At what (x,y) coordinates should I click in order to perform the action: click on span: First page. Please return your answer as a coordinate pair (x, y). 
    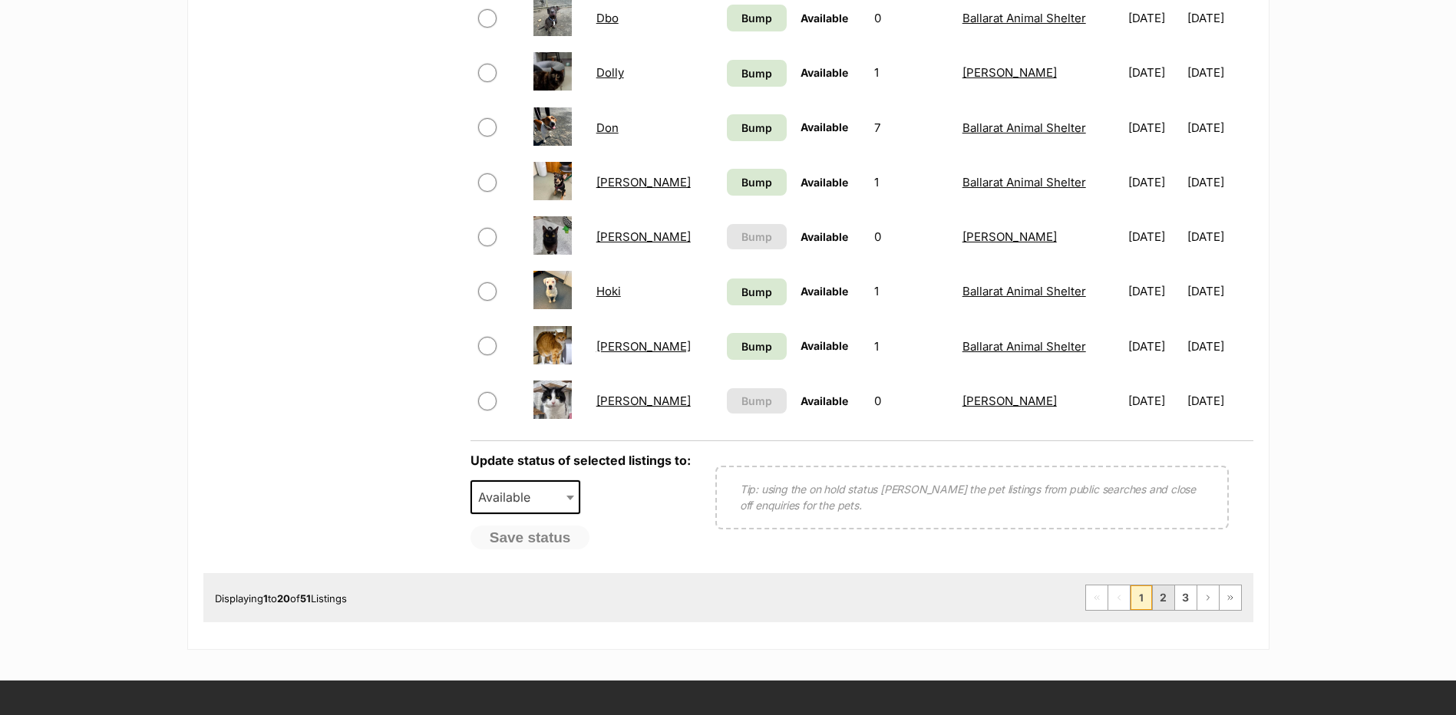
    Looking at the image, I should click on (1097, 598).